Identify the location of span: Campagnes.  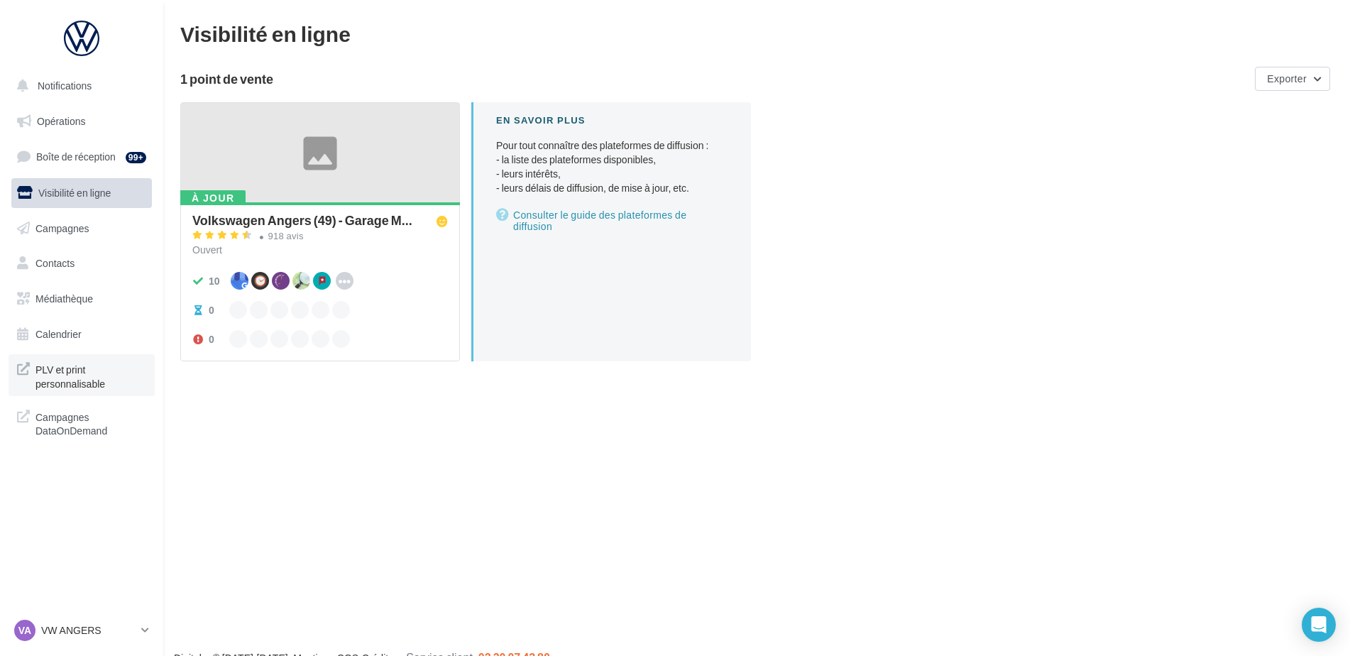
(62, 227).